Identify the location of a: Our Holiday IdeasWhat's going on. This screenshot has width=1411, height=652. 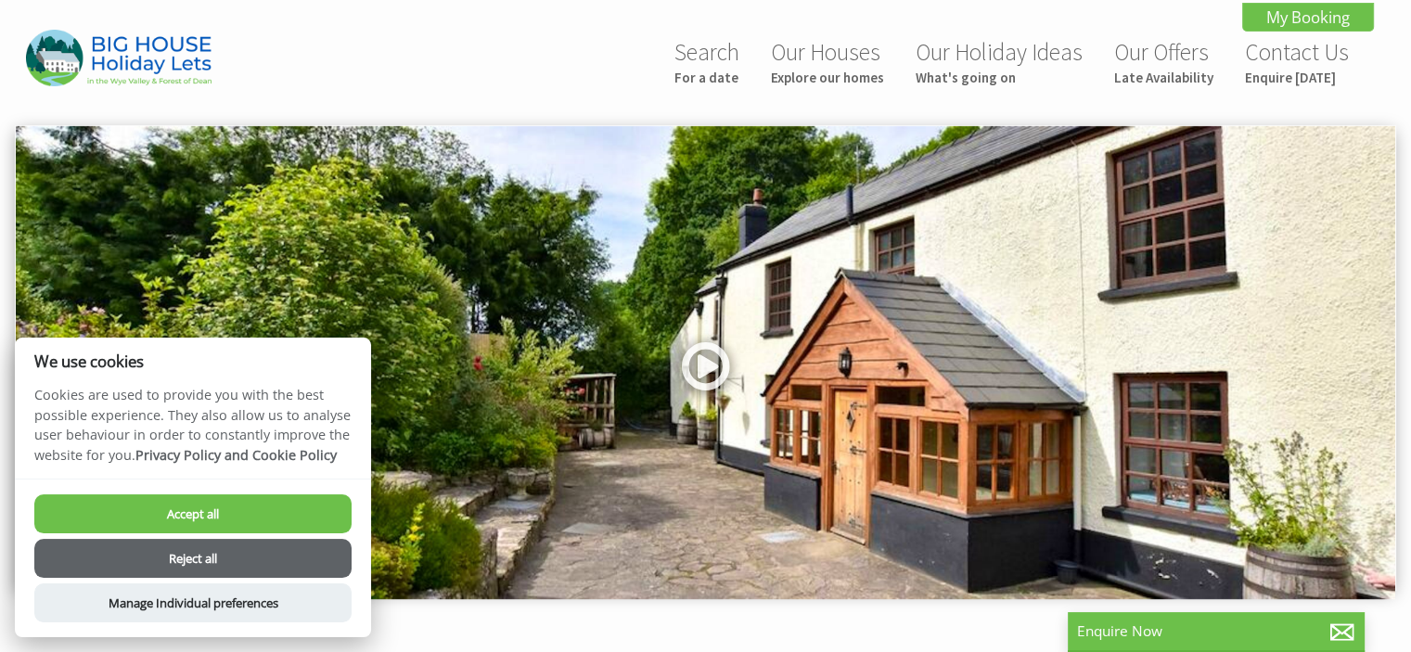
(999, 61).